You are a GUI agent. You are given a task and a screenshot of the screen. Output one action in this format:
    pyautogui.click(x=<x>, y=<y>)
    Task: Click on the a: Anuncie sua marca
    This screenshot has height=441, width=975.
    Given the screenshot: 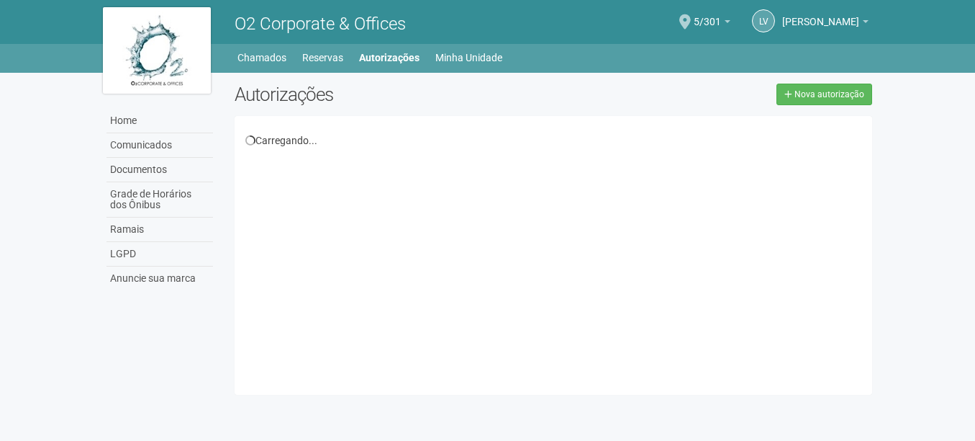 What is the action you would take?
    pyautogui.click(x=160, y=278)
    